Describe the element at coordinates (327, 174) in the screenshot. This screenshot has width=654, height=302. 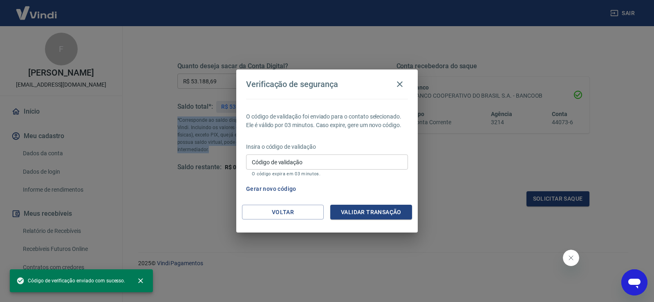
I see `p: O código expira em 03 minutos.` at that location.